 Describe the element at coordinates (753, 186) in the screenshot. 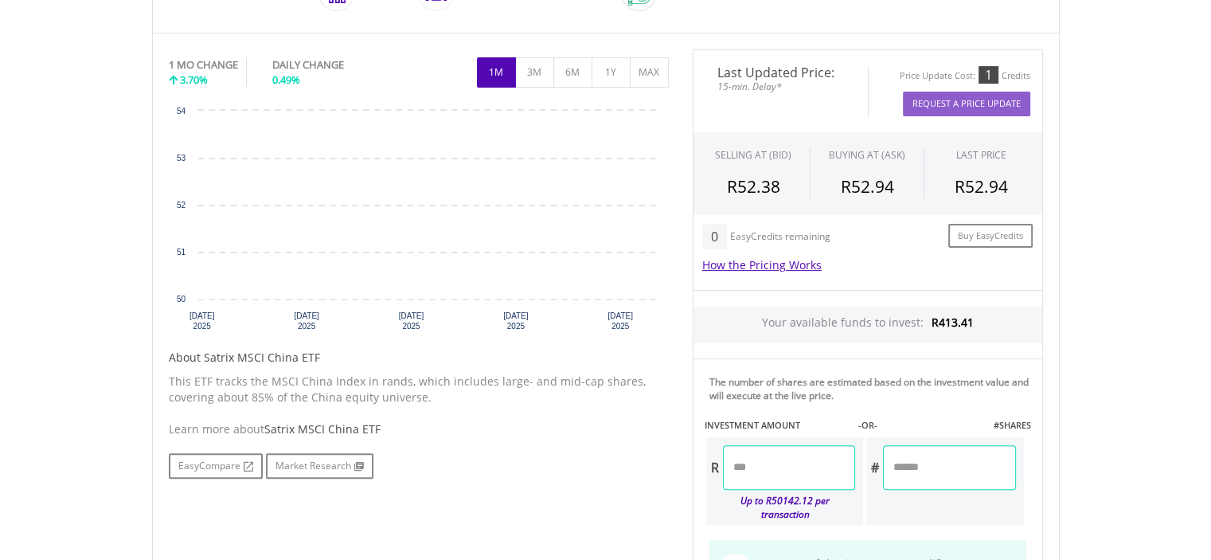

I see `span: R52.38` at that location.